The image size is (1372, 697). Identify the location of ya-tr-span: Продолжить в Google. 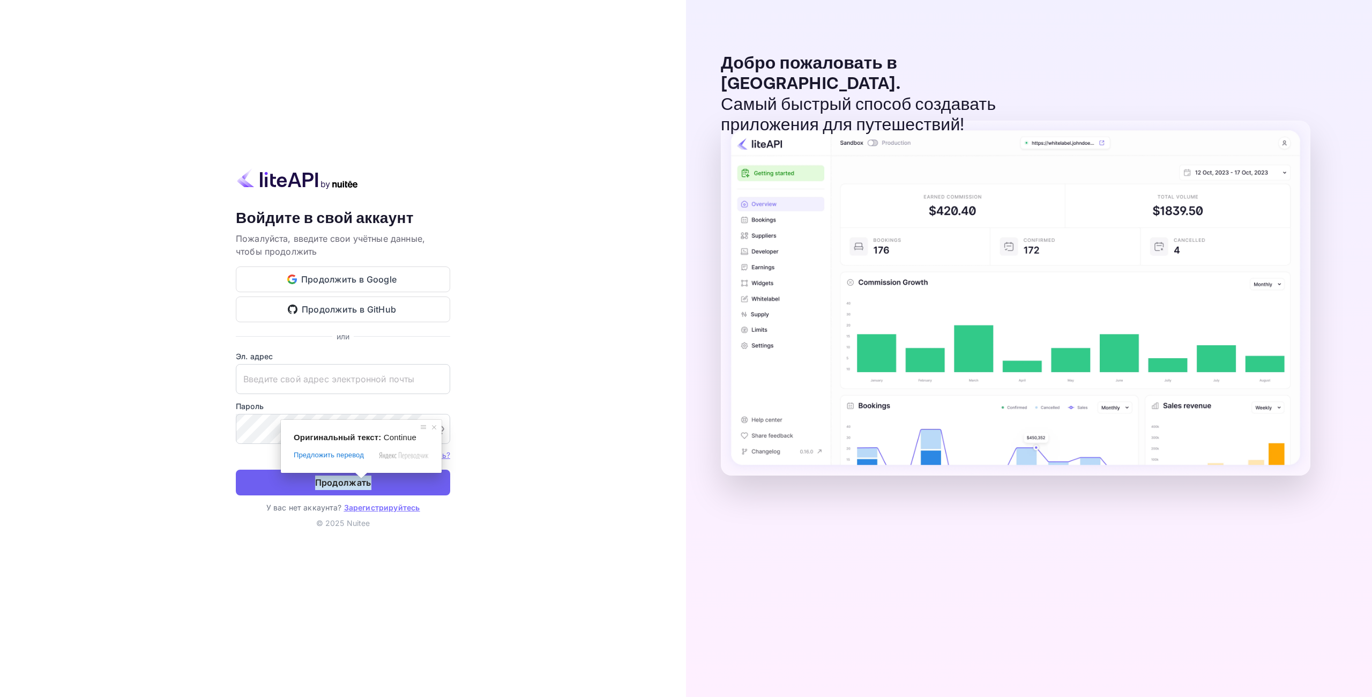
(349, 279).